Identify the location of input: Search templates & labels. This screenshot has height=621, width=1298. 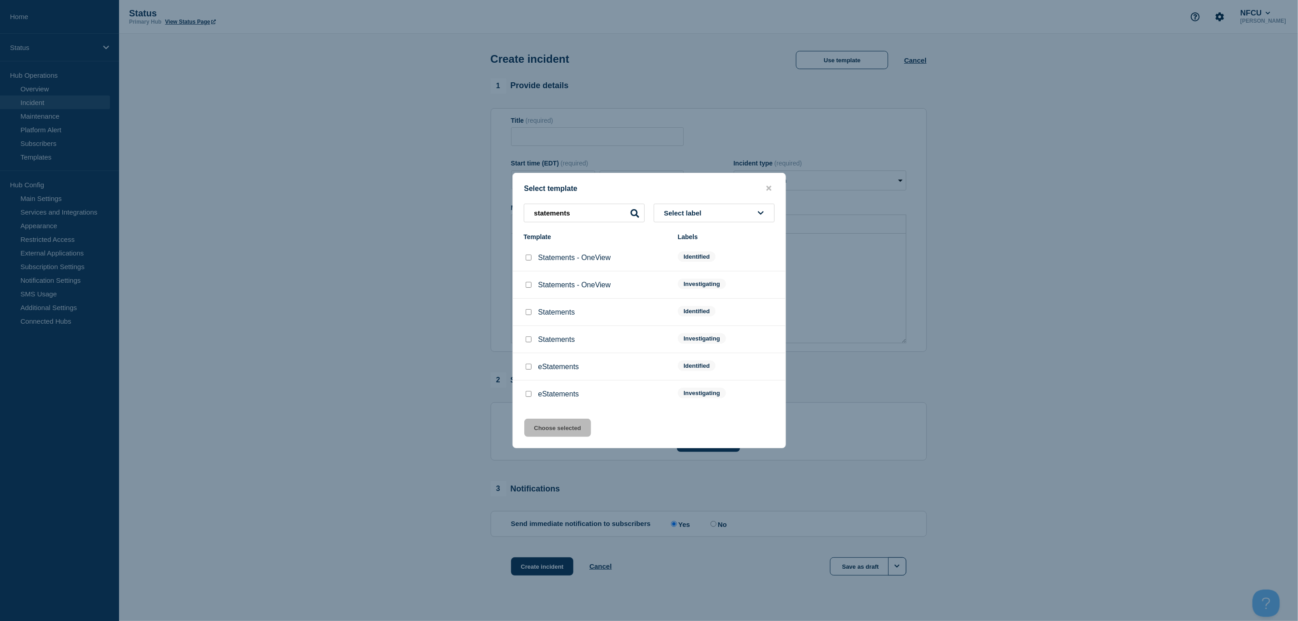
(584, 213).